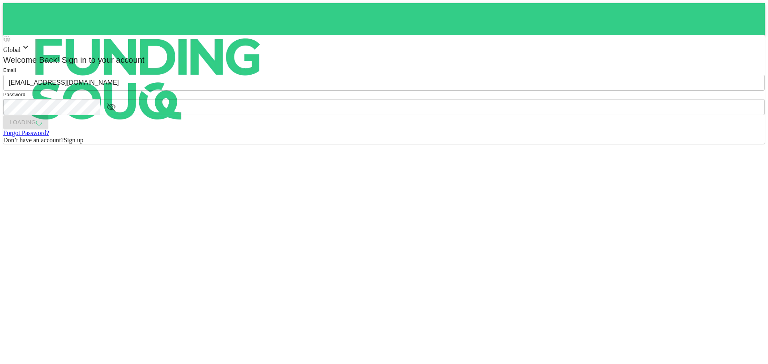 The height and width of the screenshot is (364, 768). What do you see at coordinates (384, 19) in the screenshot?
I see `a: logo` at bounding box center [384, 19].